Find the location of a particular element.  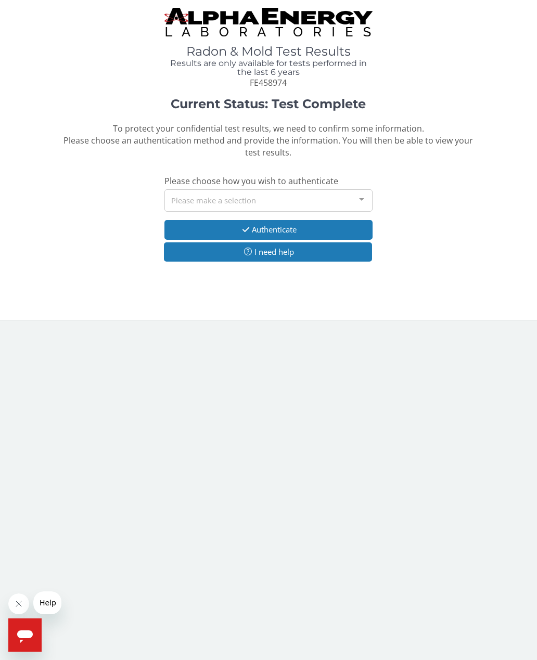

span: Help is located at coordinates (15, 11).